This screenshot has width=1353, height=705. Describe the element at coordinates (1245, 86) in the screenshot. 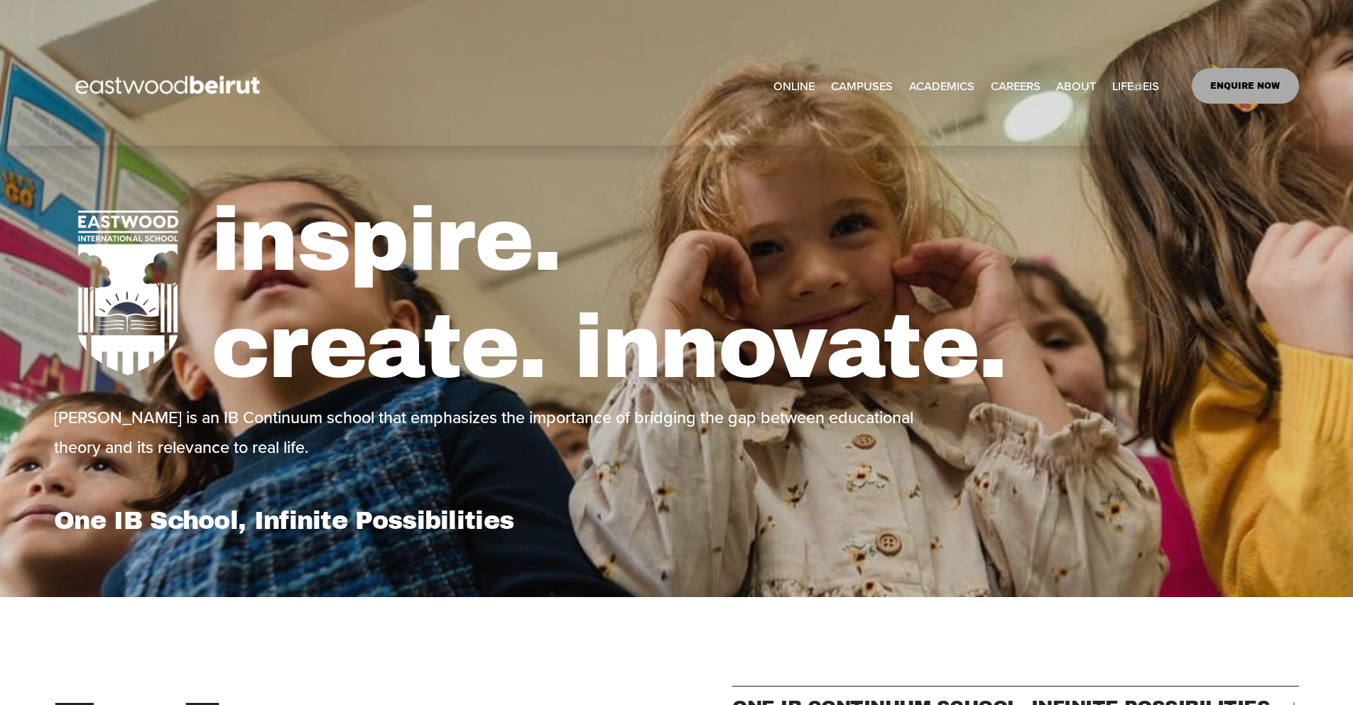

I see `a: ENQUIRE NOW` at that location.